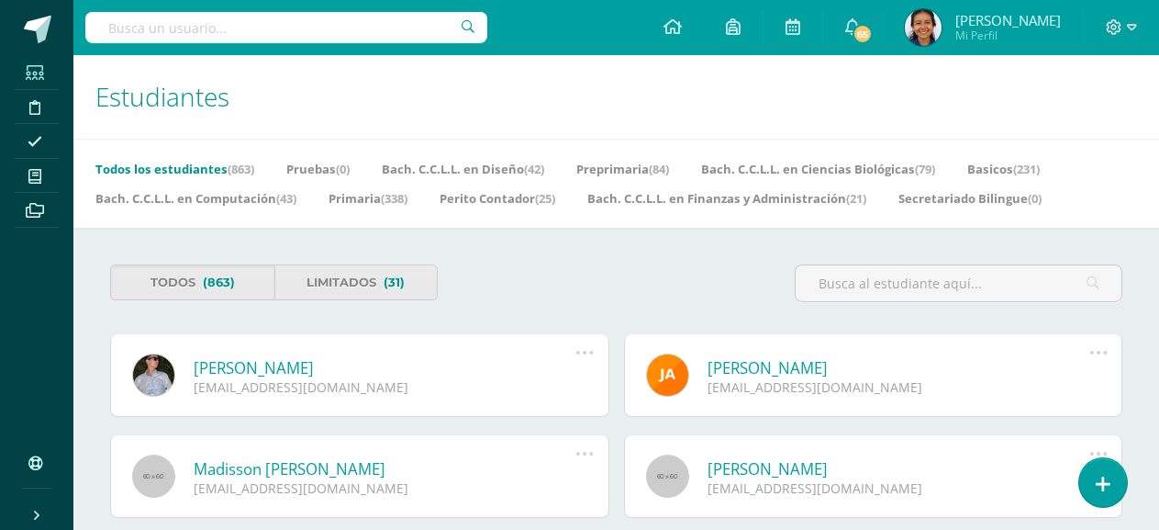 The image size is (1159, 530). Describe the element at coordinates (958, 283) in the screenshot. I see `input: Busca al estudiante aquí...` at that location.